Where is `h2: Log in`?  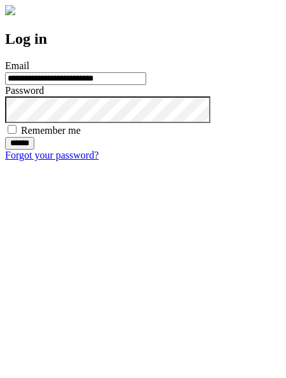
h2: Log in is located at coordinates (143, 39).